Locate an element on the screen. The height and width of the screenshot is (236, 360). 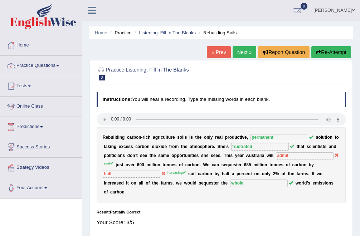
span: 3 is located at coordinates (102, 78).